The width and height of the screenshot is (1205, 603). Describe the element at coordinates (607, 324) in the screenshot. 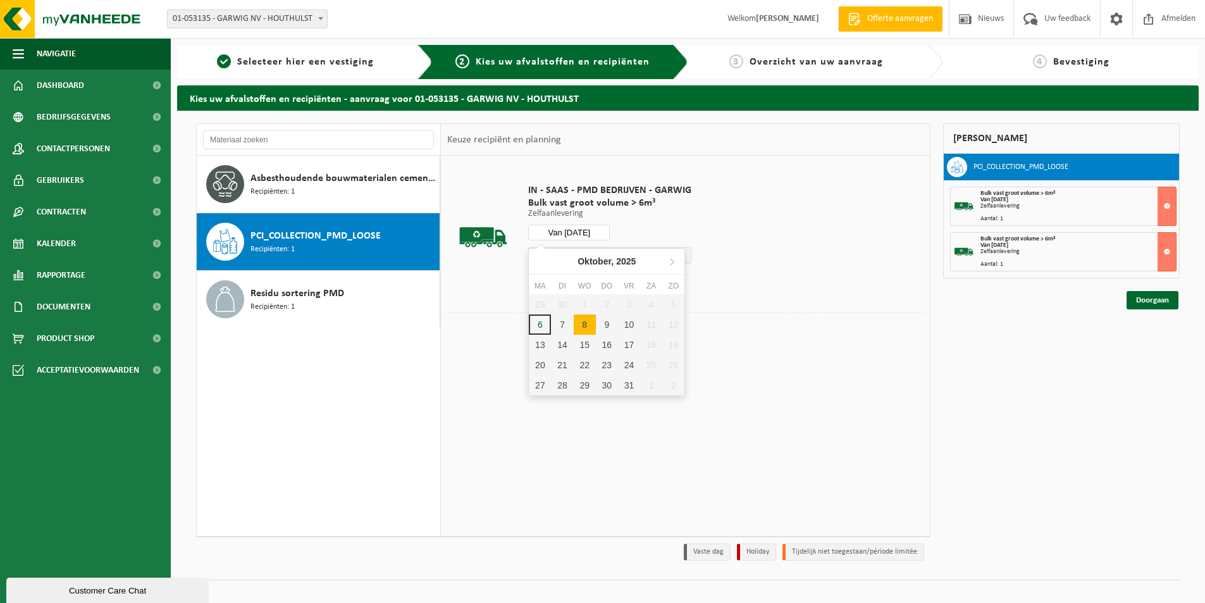

I see `div: 9` at that location.